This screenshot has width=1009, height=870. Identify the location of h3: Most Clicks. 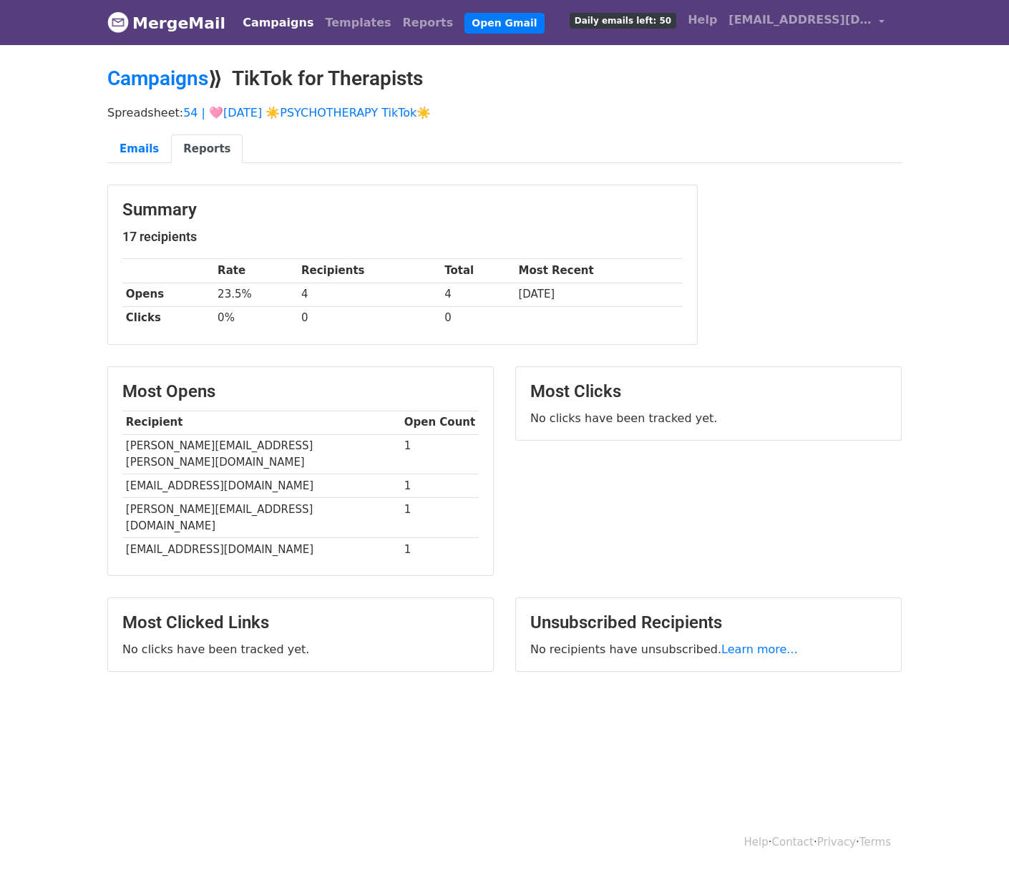
(708, 391).